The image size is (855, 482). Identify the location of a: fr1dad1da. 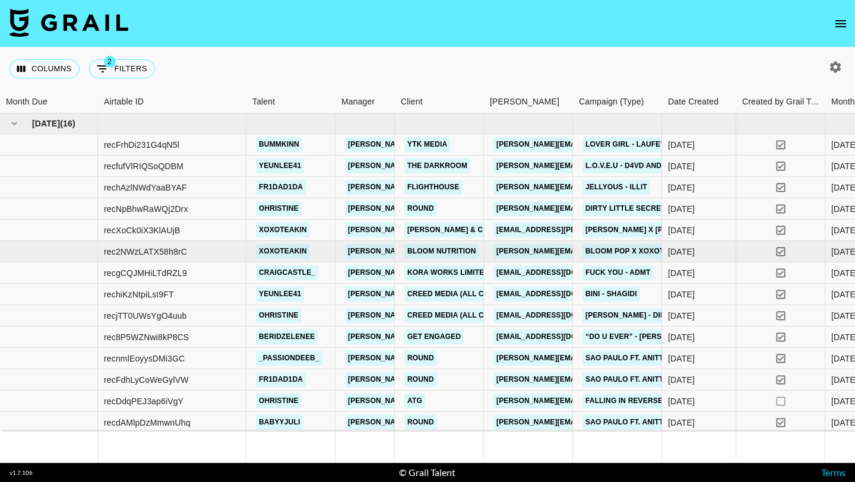
(281, 187).